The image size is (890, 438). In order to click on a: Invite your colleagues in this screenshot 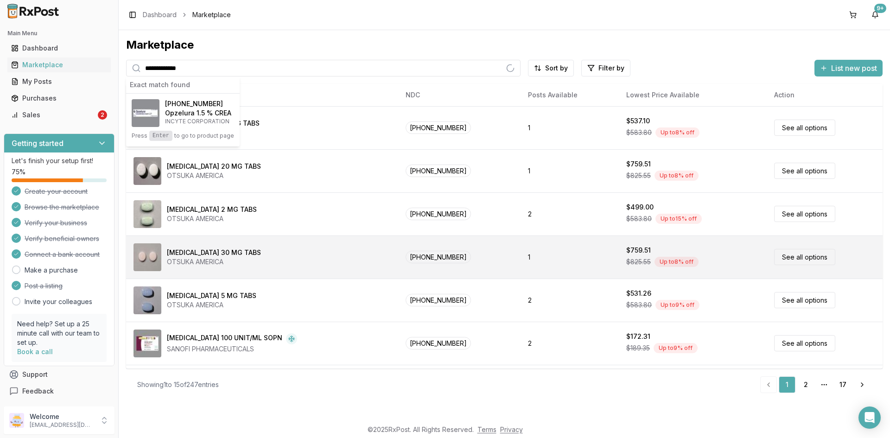, I will do `click(58, 302)`.